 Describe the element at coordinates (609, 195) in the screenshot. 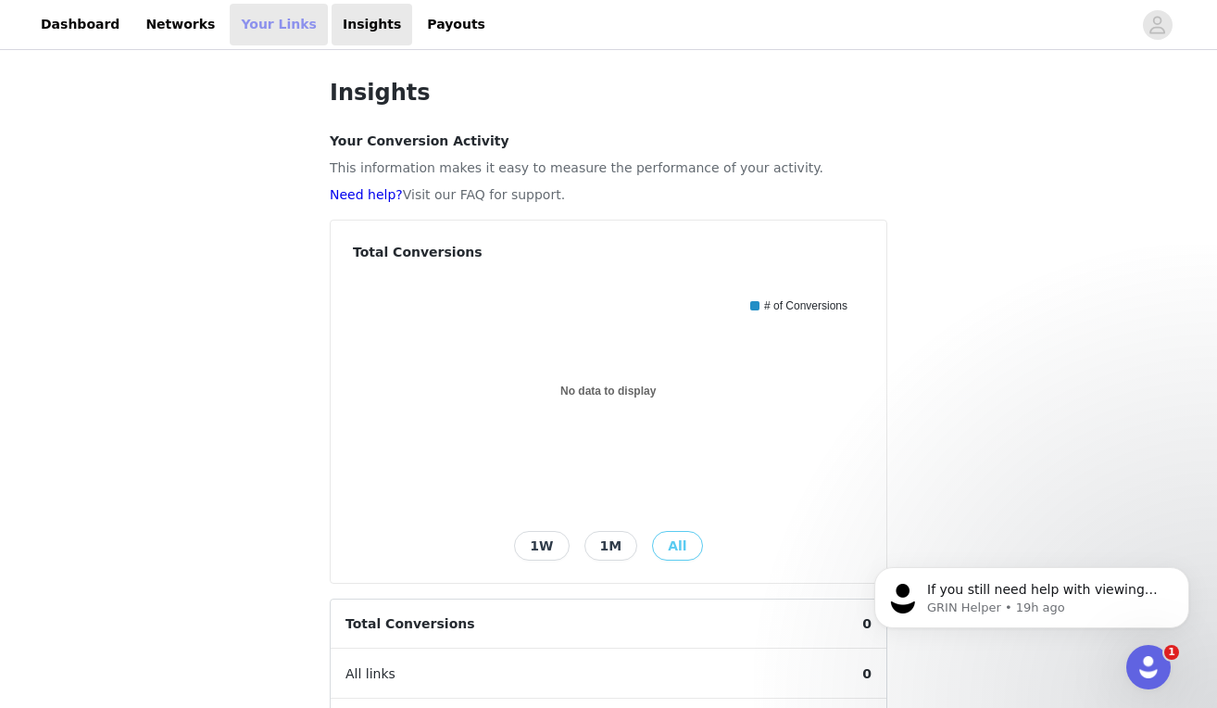

I see `p: Visit our FAQ for support.` at that location.